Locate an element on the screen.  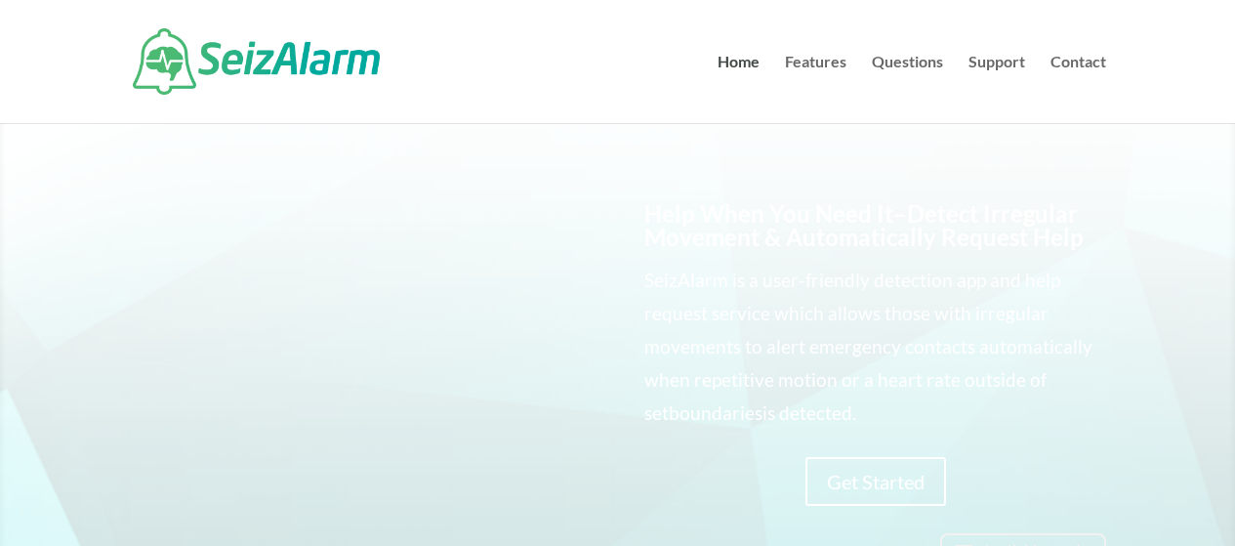
h2: Help When You Need It–Detect Irregular Movement & Automatically Request Help is located at coordinates (875, 230).